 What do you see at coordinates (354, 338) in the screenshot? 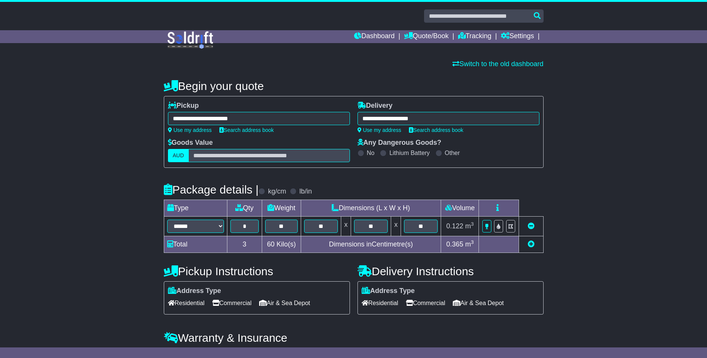
I see `h4: Warranty & Insurance` at bounding box center [354, 338].